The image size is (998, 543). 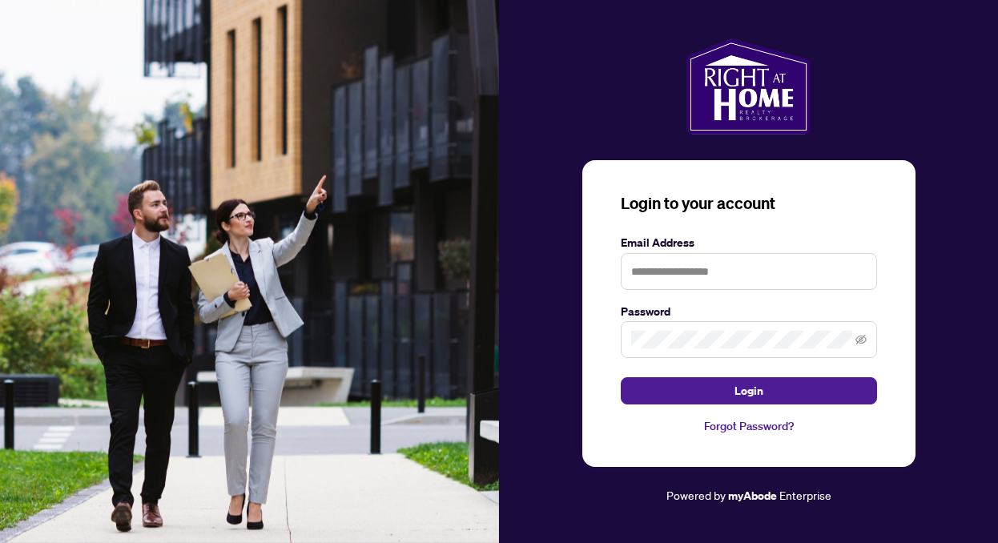 I want to click on span: Powered by, so click(x=696, y=495).